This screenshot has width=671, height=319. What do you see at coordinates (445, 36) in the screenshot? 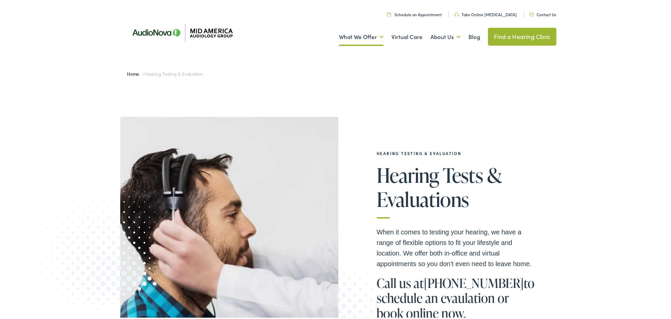
I see `a: About Us` at bounding box center [445, 36].